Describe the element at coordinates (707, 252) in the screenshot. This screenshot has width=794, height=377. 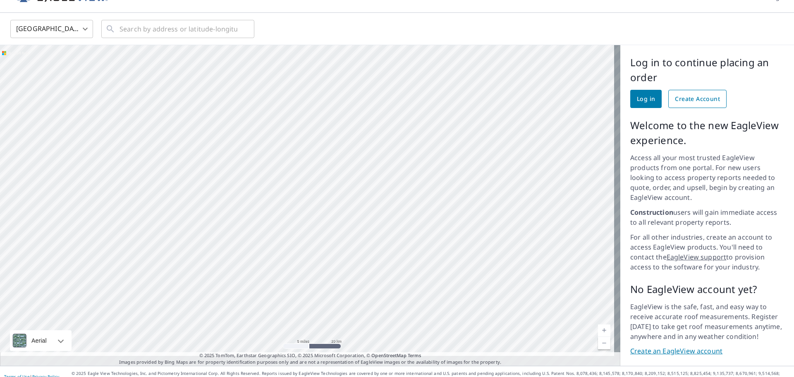
I see `p: For all other industries, create an account to access EagleView products. You'll need to contact ...` at that location.